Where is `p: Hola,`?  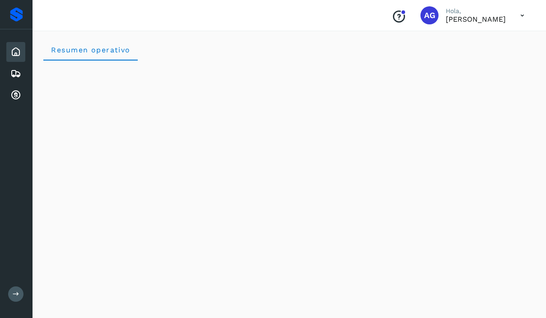 p: Hola, is located at coordinates (476, 11).